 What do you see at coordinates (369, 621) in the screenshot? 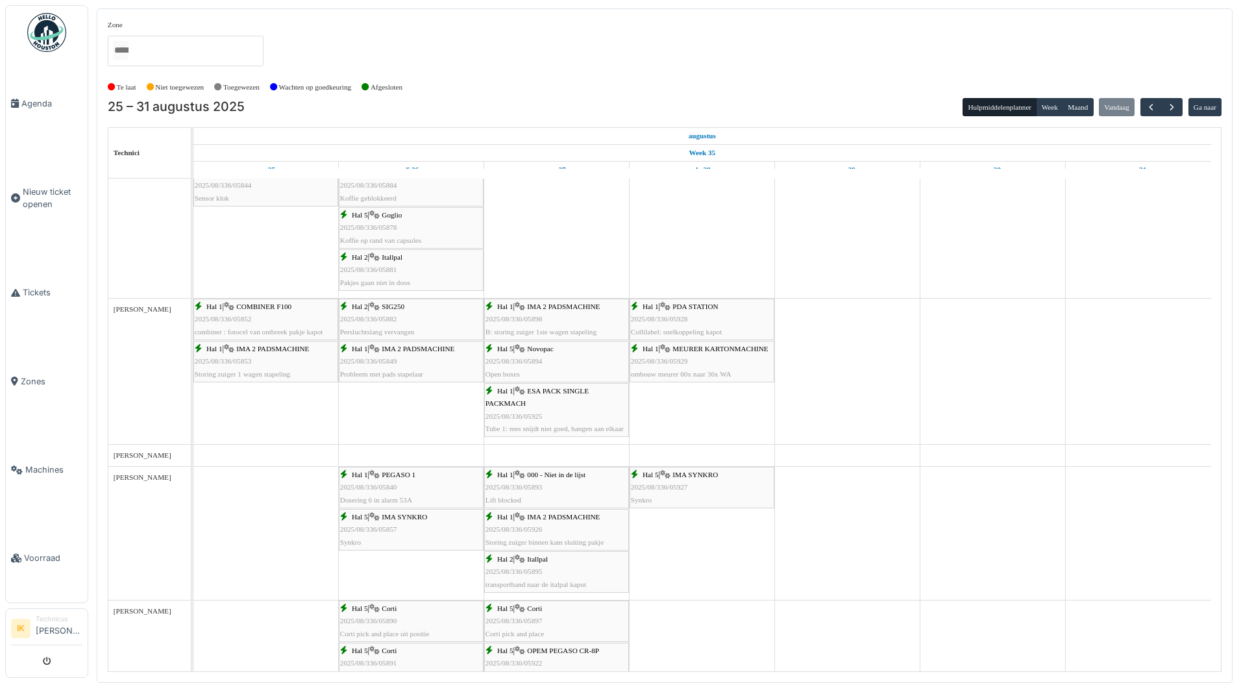
I see `span: 2025/08/336/05890` at bounding box center [369, 621].